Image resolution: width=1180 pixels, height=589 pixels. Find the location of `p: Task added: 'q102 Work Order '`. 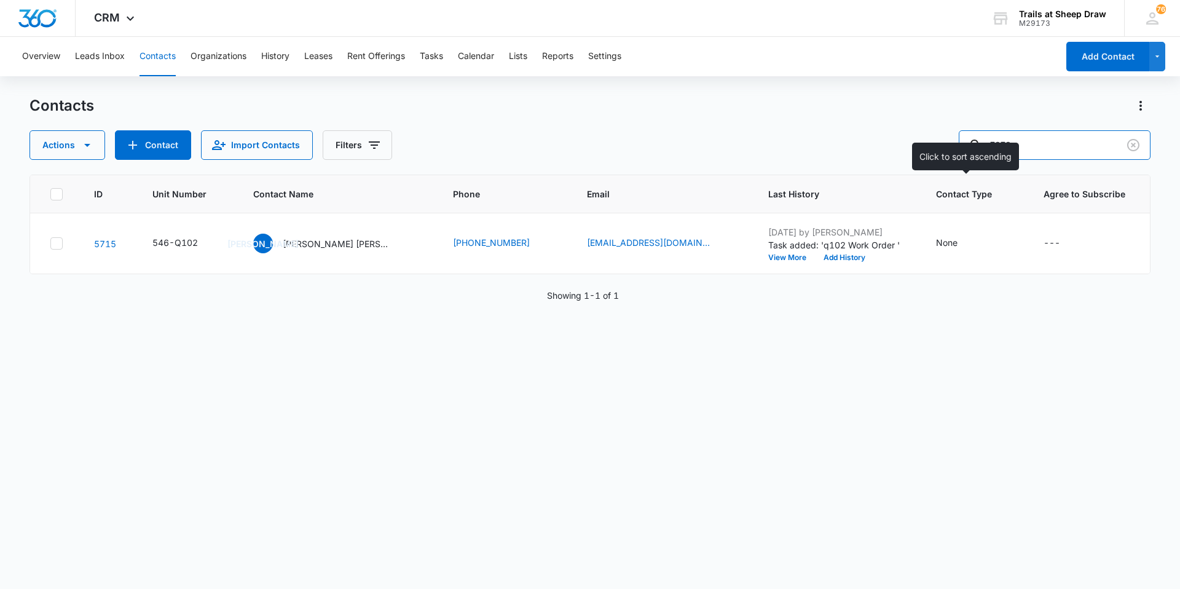

p: Task added: 'q102 Work Order ' is located at coordinates (837, 245).